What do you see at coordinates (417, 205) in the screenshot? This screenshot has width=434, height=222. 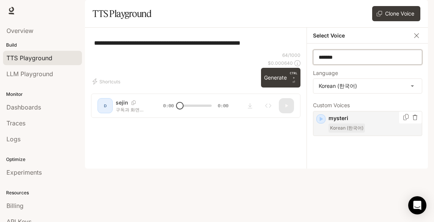 I see `div: Open Intercom Messenger` at bounding box center [417, 205].